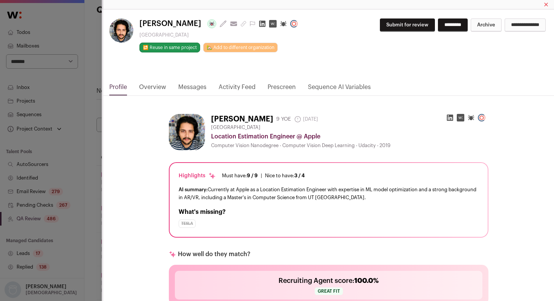 The width and height of the screenshot is (554, 301). I want to click on div: Computer Vision Nanodegree - Computer Vision Deep Learning - Udacity - 2019, so click(350, 145).